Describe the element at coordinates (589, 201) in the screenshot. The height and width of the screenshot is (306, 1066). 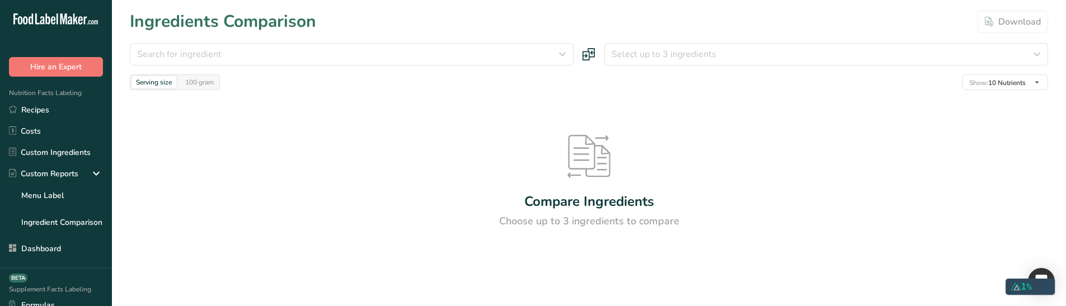
I see `div: Compare Ingredients` at that location.